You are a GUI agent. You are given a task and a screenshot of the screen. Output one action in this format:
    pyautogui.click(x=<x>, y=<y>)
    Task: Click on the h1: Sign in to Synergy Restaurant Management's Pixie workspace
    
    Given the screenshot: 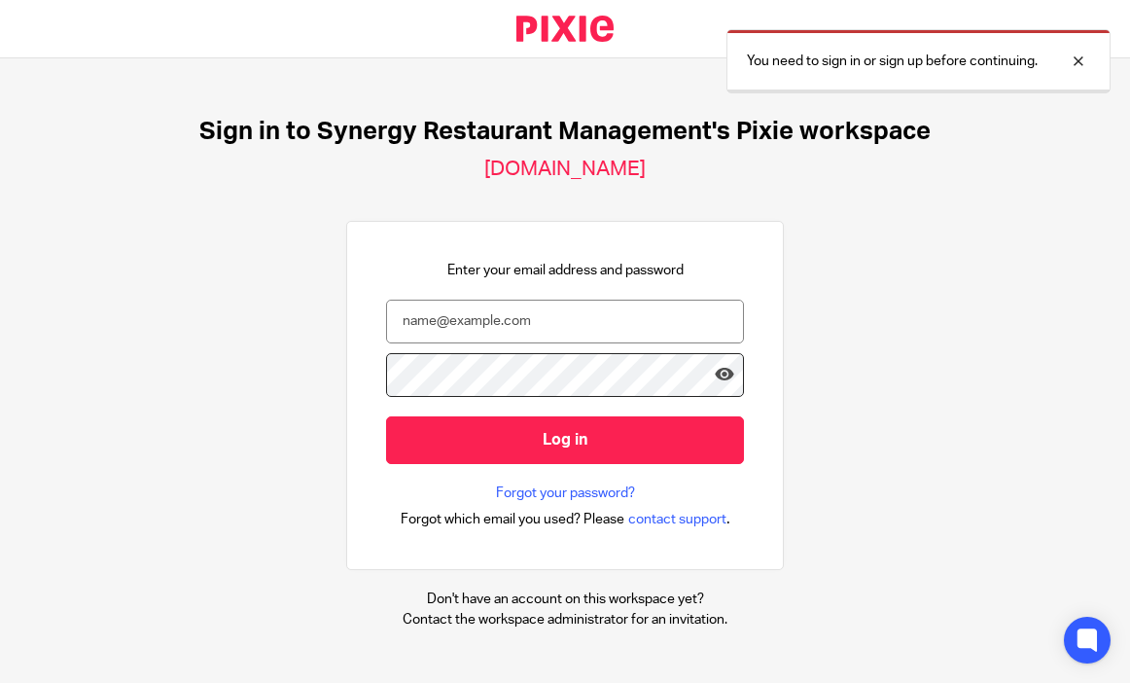 What is the action you would take?
    pyautogui.click(x=565, y=131)
    